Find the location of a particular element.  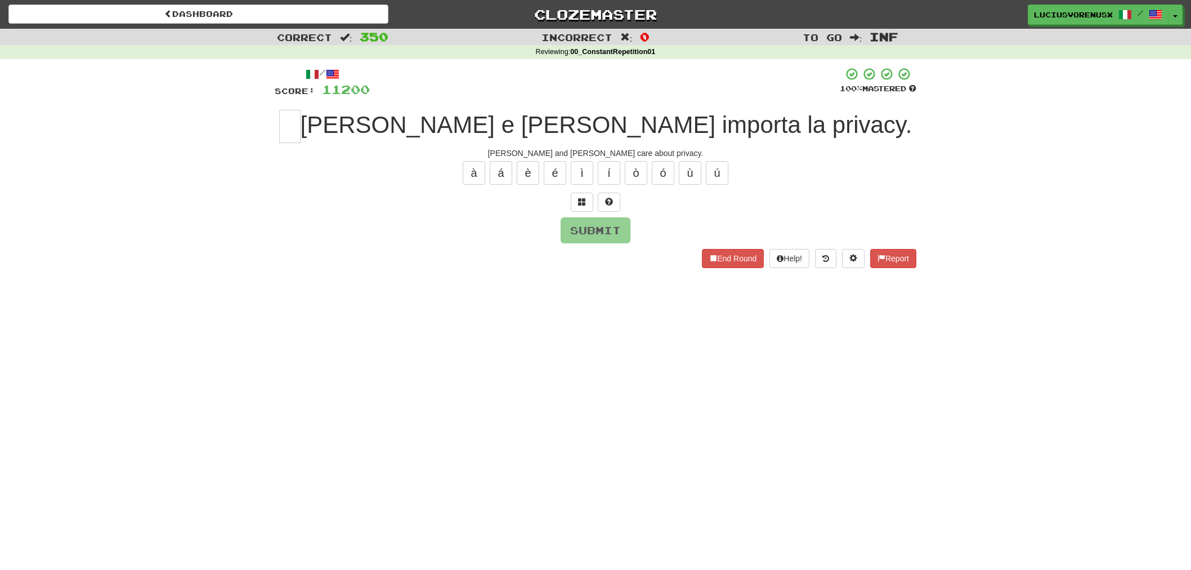

button: End Round is located at coordinates (733, 258).